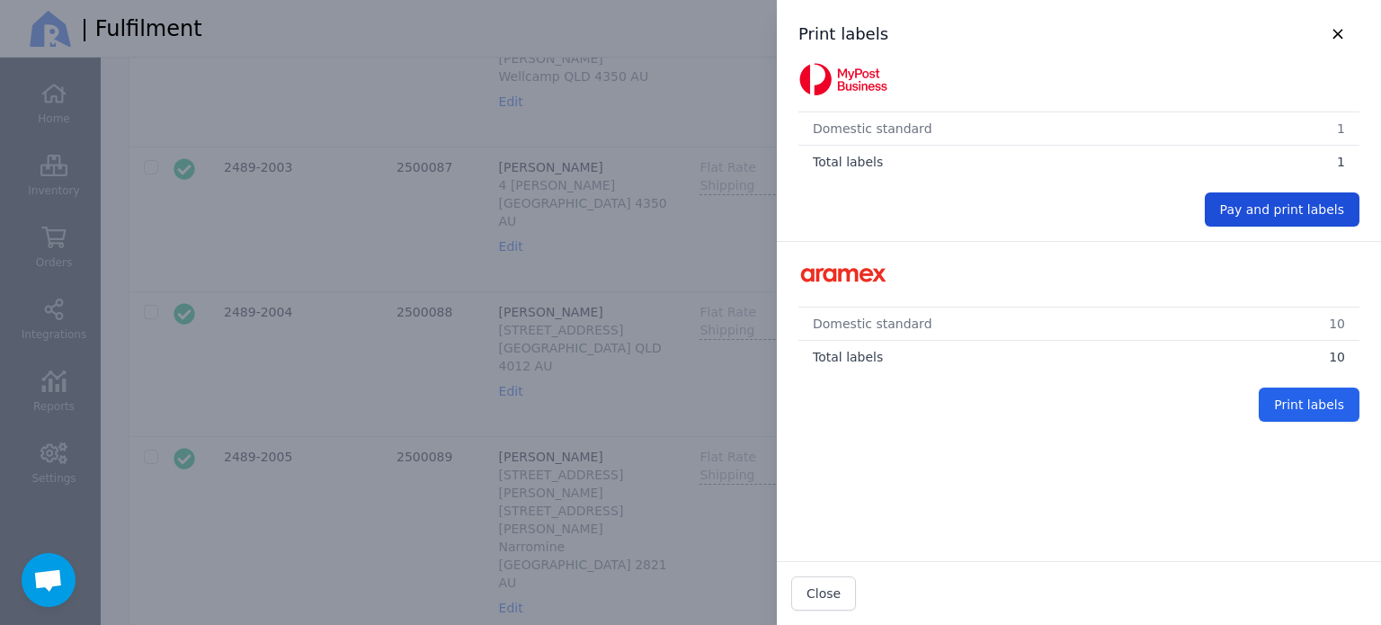 The image size is (1381, 625). What do you see at coordinates (1304, 129) in the screenshot?
I see `td: 1` at bounding box center [1304, 129].